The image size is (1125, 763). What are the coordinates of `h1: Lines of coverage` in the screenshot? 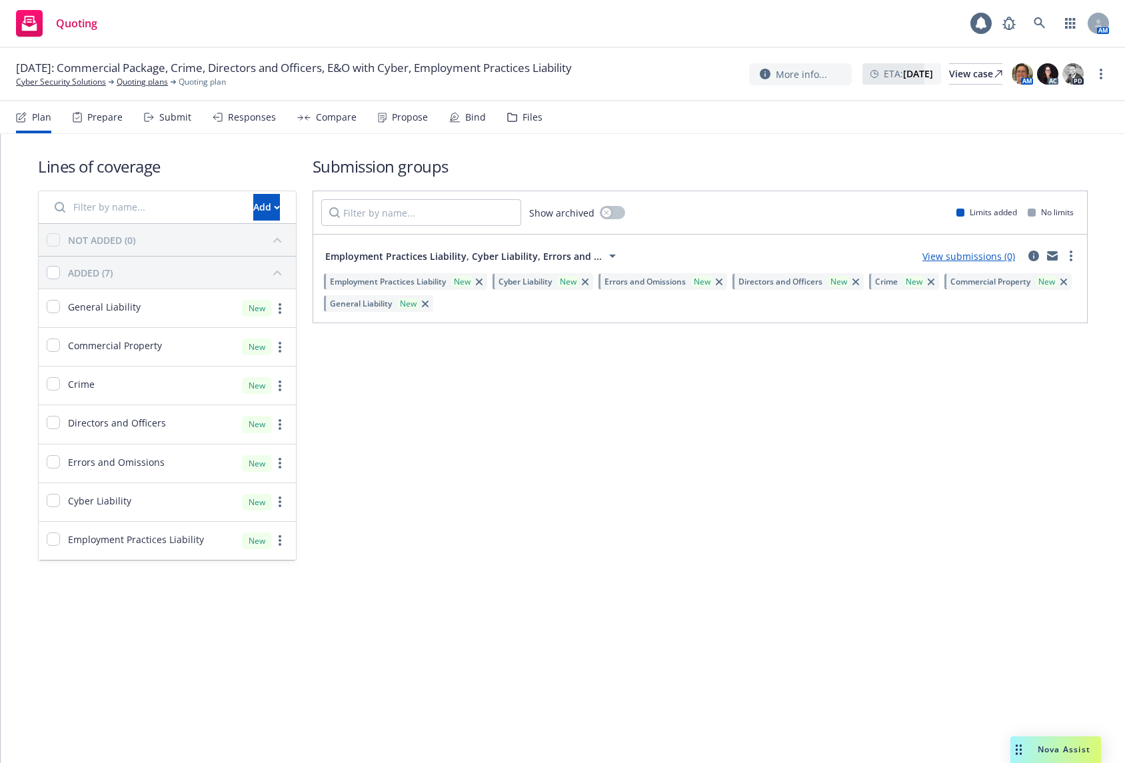 It's located at (167, 166).